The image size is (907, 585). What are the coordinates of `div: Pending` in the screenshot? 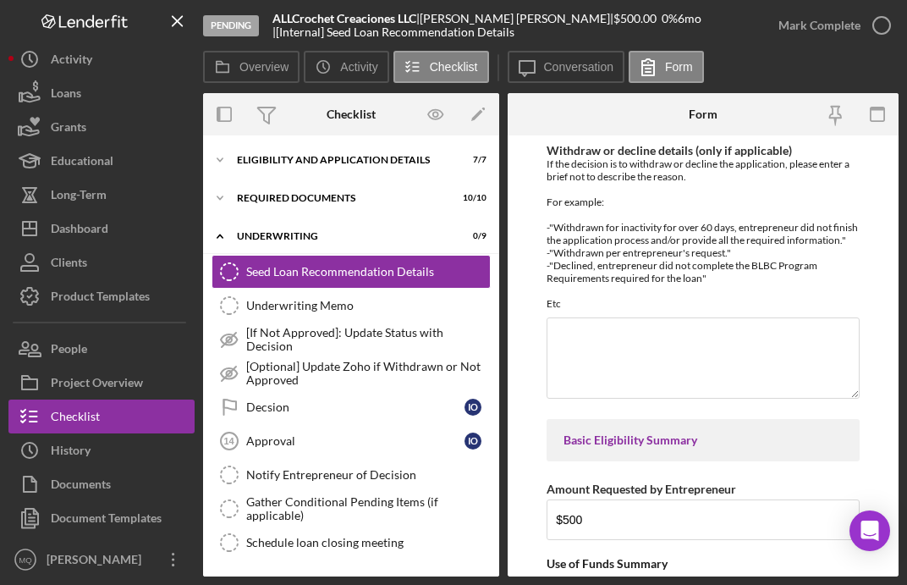 It's located at (231, 25).